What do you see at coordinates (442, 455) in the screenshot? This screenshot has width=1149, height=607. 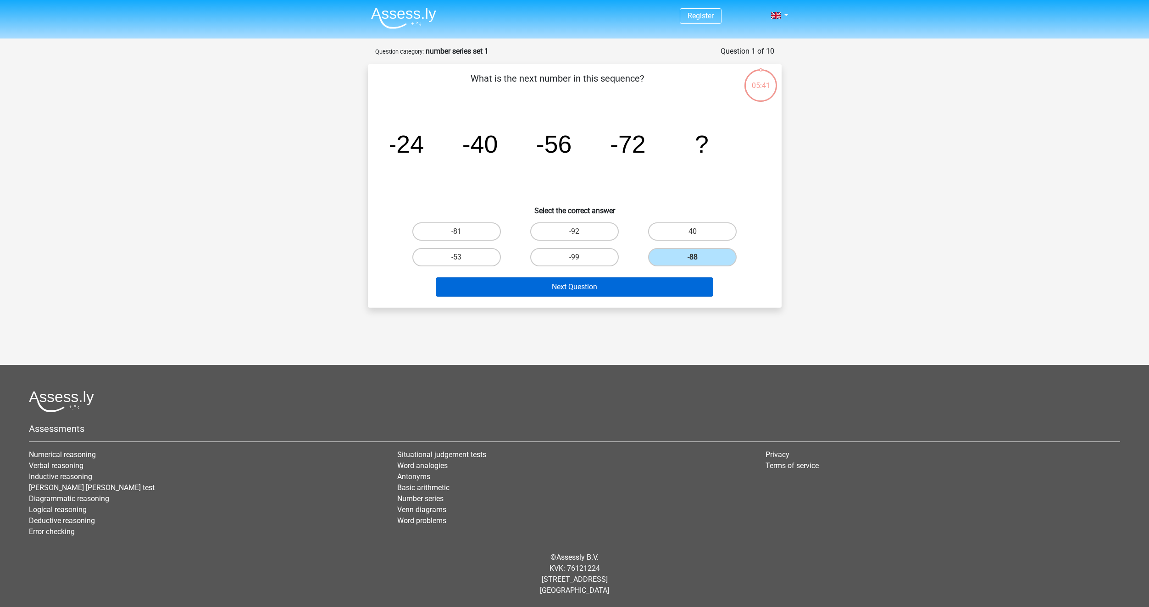 I see `a: Situational judgement tests` at bounding box center [442, 455].